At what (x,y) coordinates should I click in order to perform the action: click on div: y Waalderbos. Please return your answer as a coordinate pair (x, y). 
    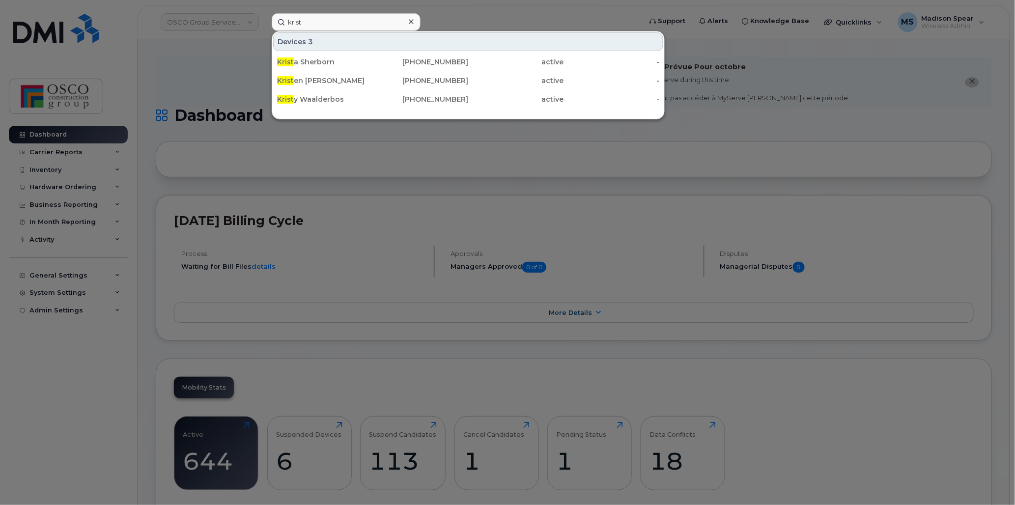
    Looking at the image, I should click on (325, 99).